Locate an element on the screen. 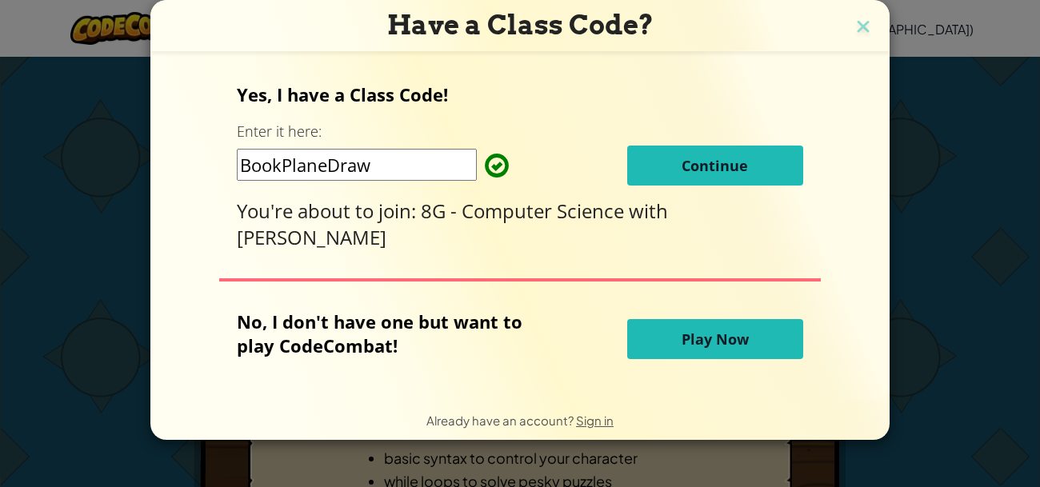 This screenshot has height=487, width=1040. button: Play Now is located at coordinates (715, 339).